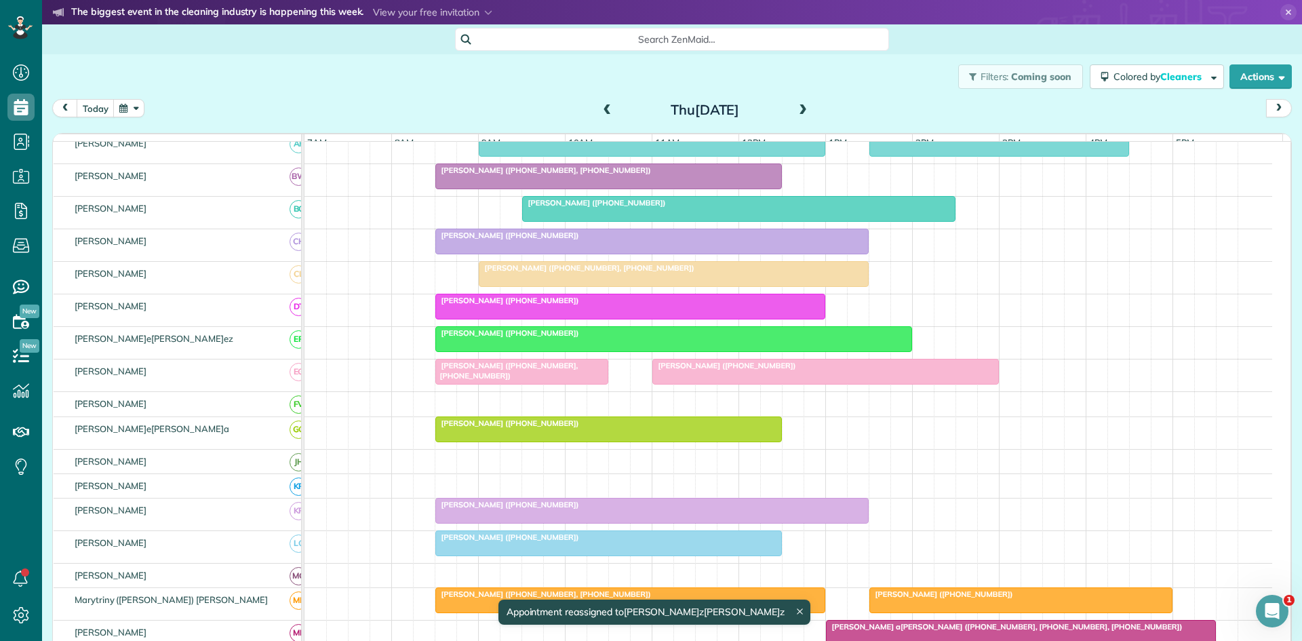 The height and width of the screenshot is (641, 1302). I want to click on span: 10am, so click(580, 142).